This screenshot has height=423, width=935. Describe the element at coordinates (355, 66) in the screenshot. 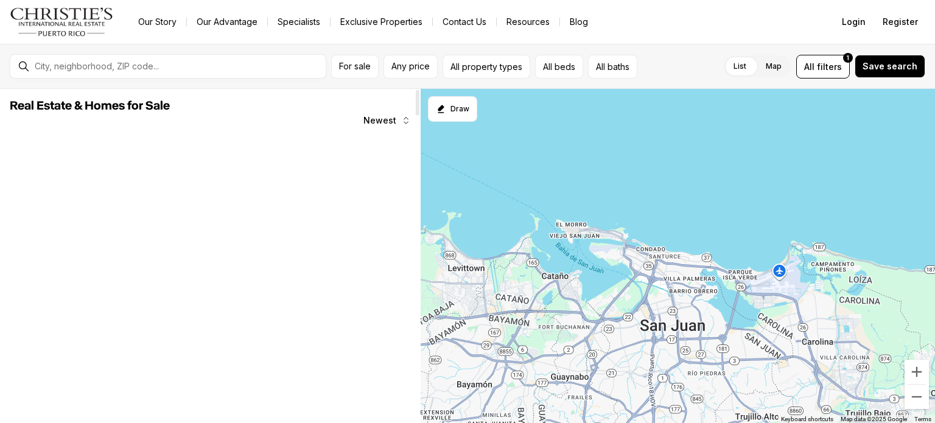

I see `span: For sale` at that location.